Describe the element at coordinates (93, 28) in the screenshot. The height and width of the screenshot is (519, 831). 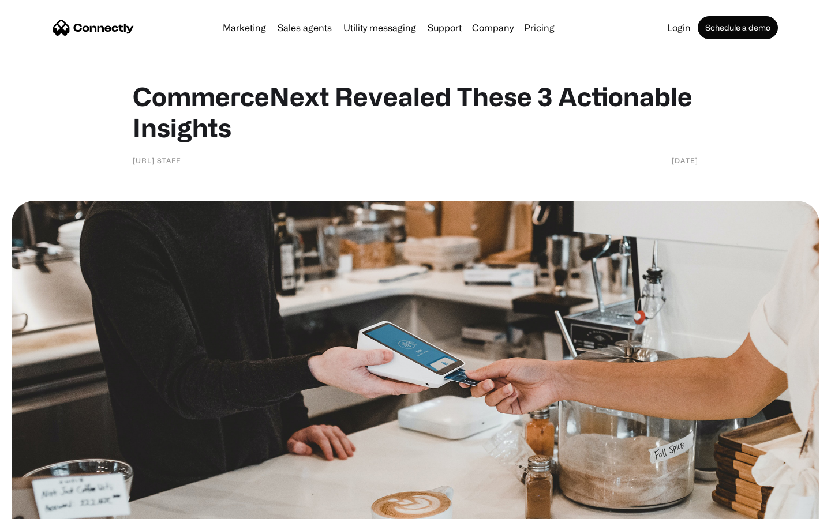
I see `a: home` at that location.